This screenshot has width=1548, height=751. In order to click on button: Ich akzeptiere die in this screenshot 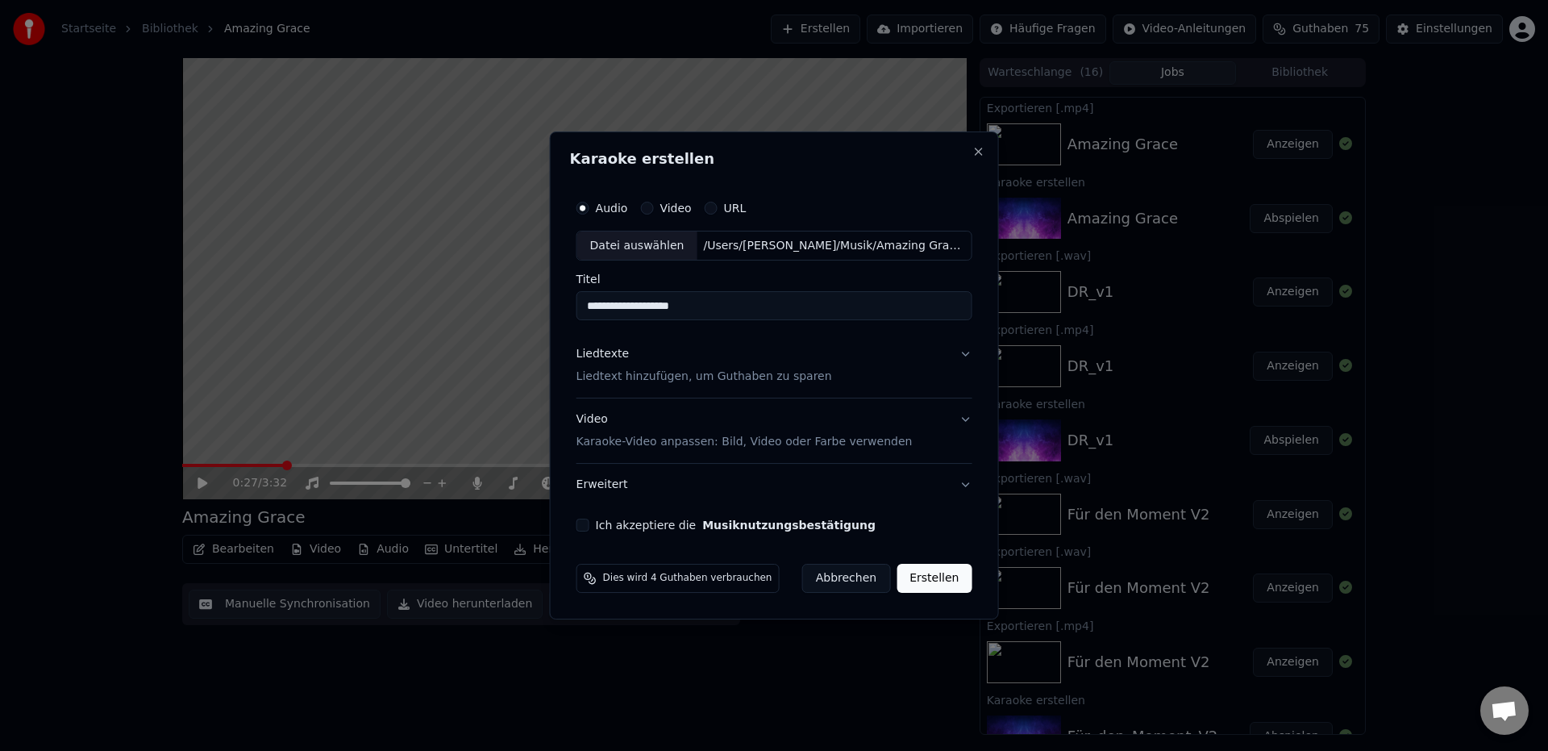, I will do `click(789, 525)`.